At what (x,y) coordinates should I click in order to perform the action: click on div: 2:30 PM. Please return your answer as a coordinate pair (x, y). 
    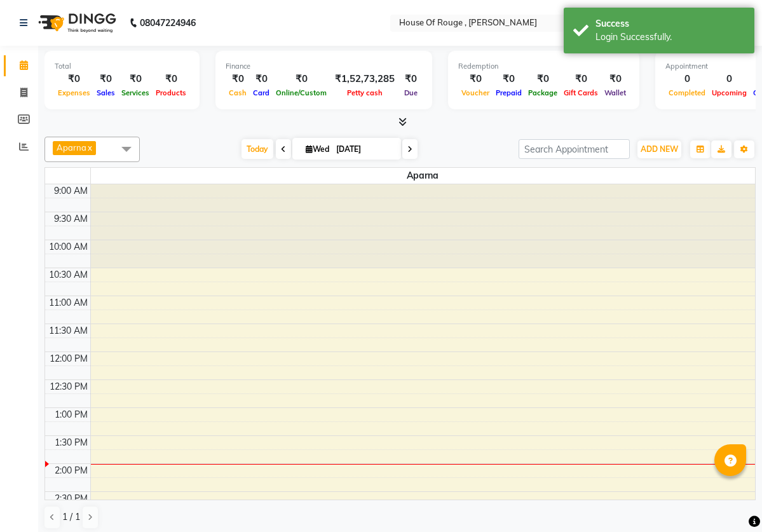
    Looking at the image, I should click on (71, 498).